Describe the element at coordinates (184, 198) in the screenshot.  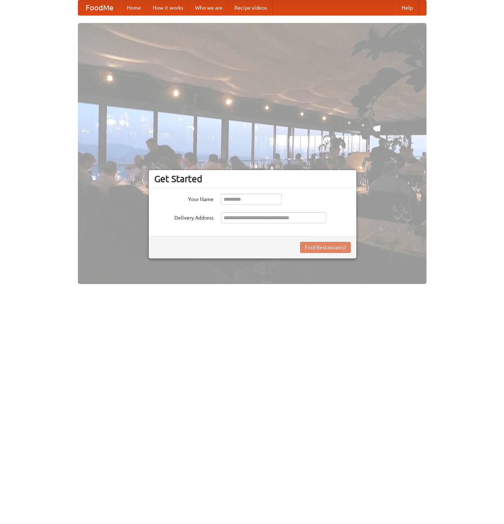
I see `label: Your Name` at that location.